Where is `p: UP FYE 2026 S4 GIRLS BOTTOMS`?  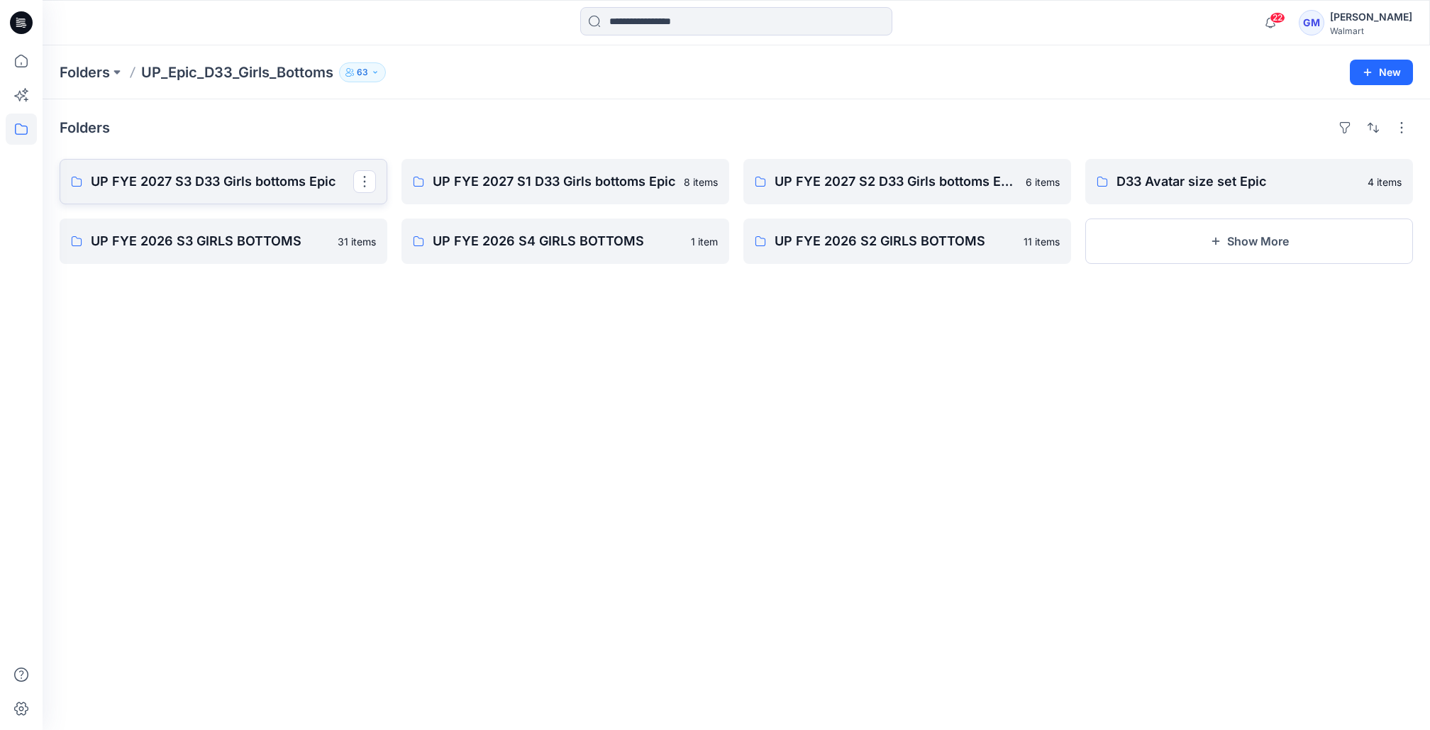 p: UP FYE 2026 S4 GIRLS BOTTOMS is located at coordinates (558, 241).